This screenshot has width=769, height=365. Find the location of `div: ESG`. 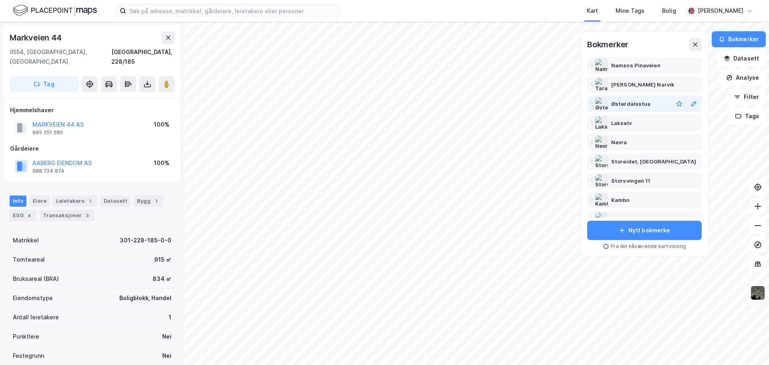

div: ESG is located at coordinates (23, 216).